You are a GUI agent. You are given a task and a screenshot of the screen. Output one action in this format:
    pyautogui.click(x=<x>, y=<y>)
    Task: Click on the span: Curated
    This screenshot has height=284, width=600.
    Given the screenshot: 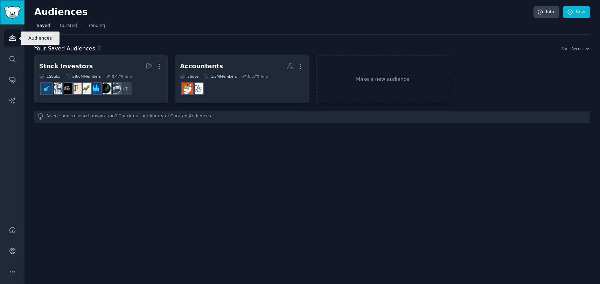 What is the action you would take?
    pyautogui.click(x=68, y=26)
    